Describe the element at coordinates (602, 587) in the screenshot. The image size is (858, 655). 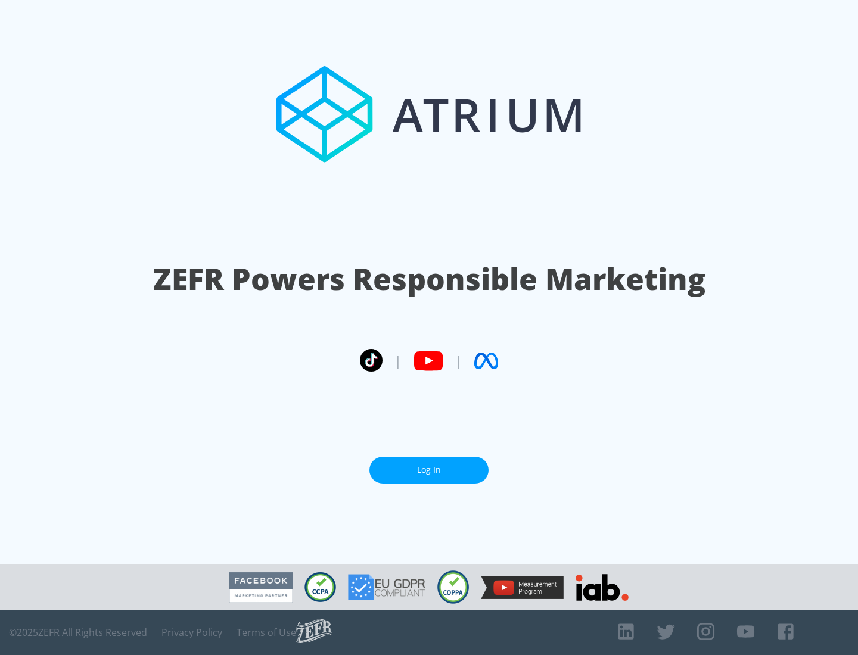
I see `img: IAB` at that location.